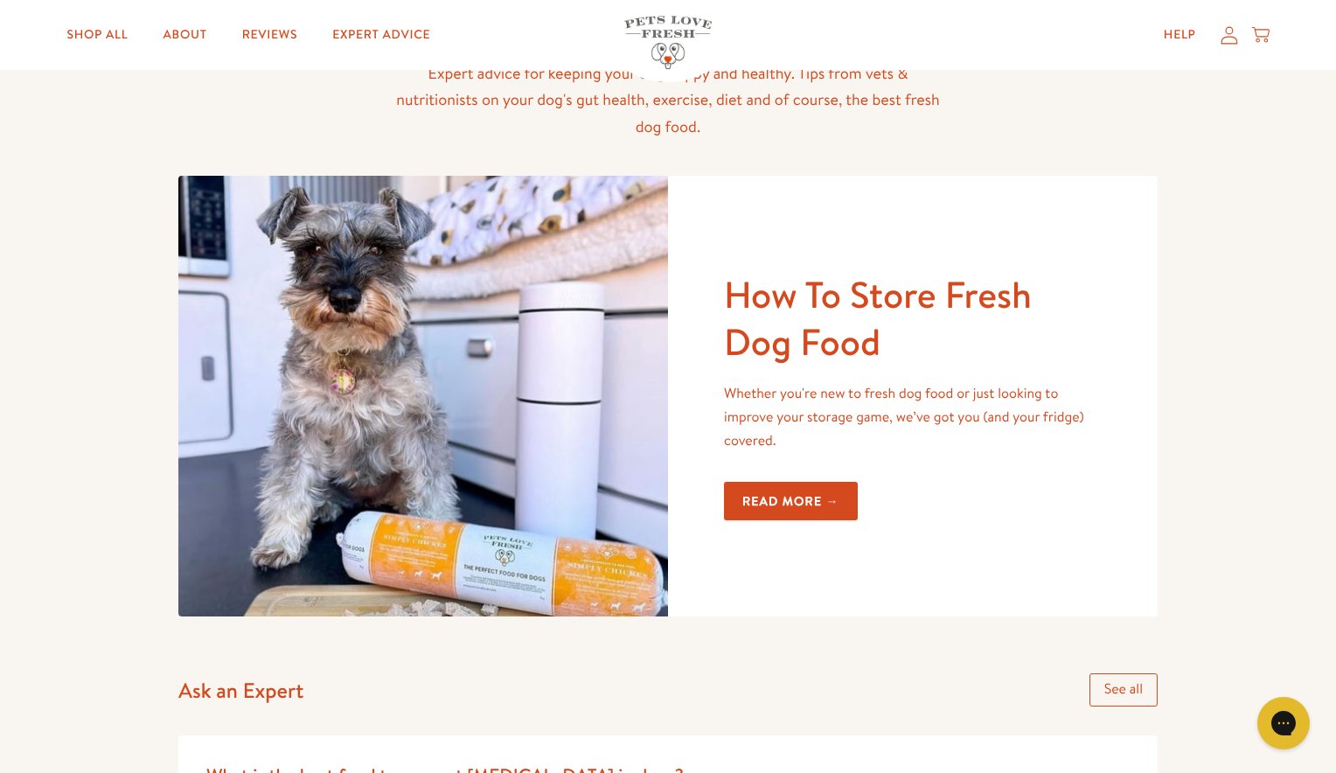 The width and height of the screenshot is (1336, 773). What do you see at coordinates (790, 501) in the screenshot?
I see `a: Read more →` at bounding box center [790, 501].